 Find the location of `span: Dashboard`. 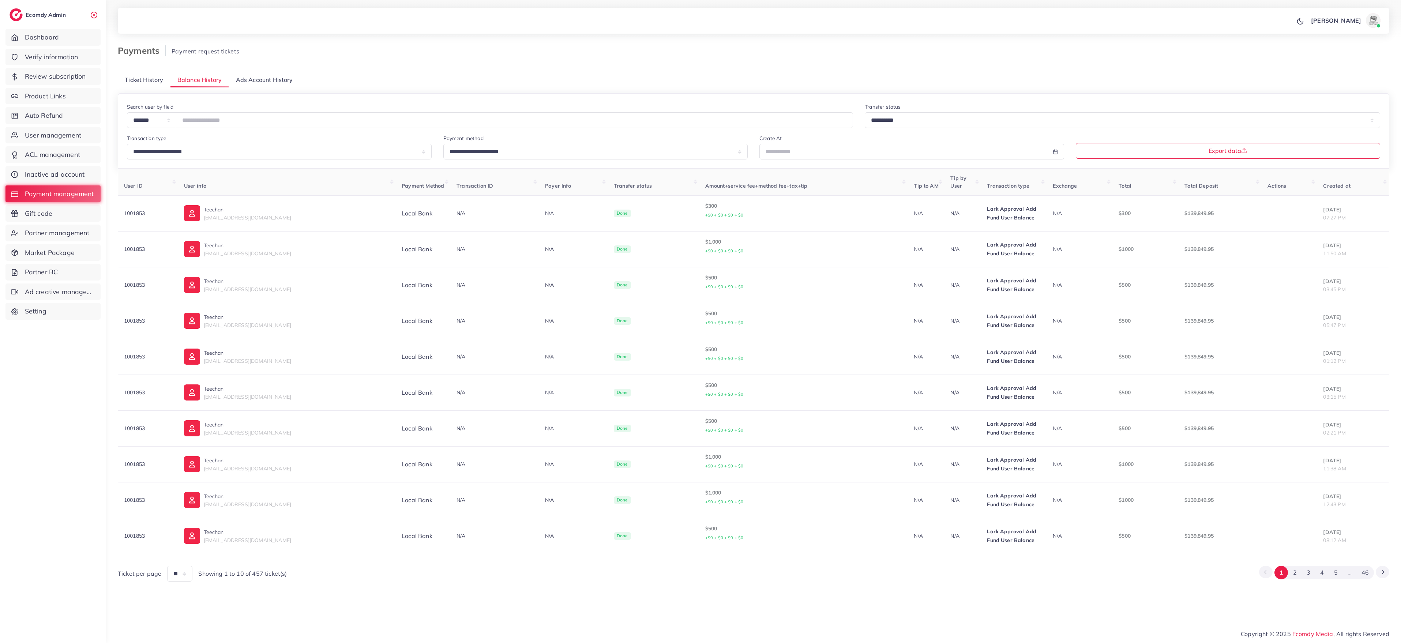

span: Dashboard is located at coordinates (42, 37).